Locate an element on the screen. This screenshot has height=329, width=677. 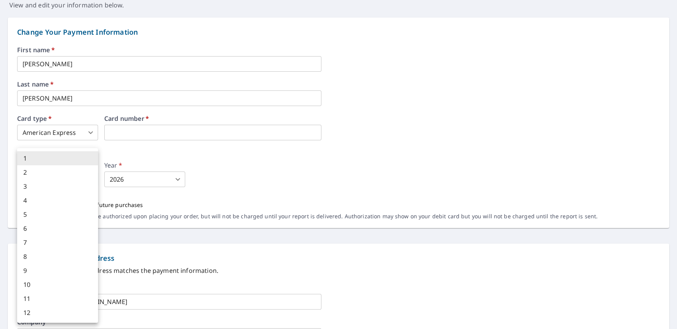
li: 6 is located at coordinates (58, 228).